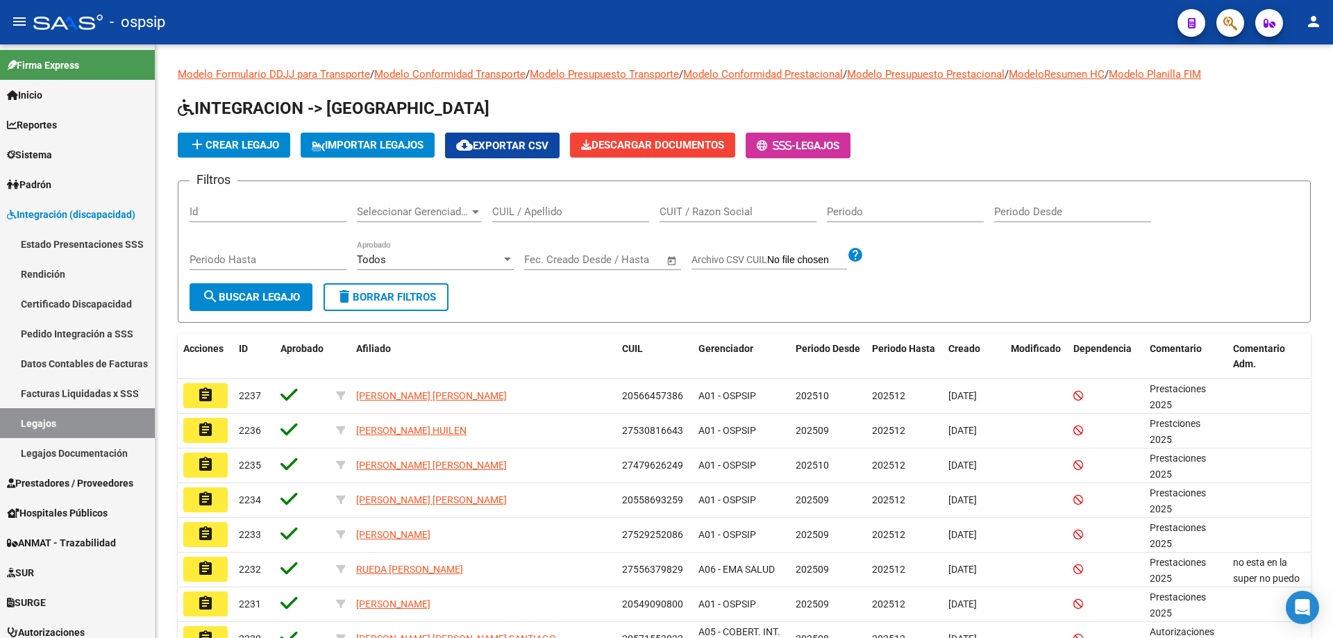 The width and height of the screenshot is (1333, 638). I want to click on datatable-header-cell: Periodo Desde, so click(828, 357).